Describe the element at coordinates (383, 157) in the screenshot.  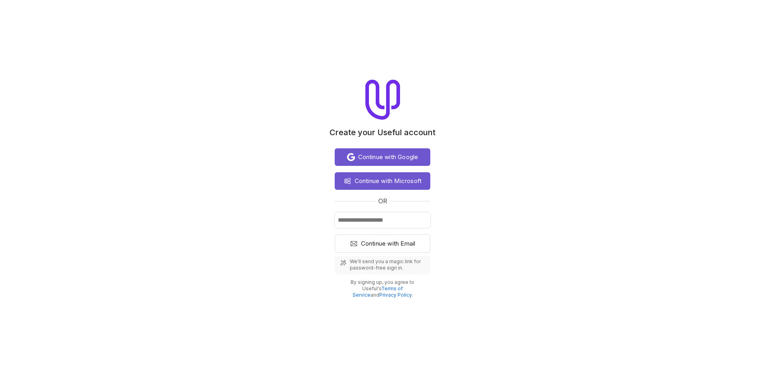
I see `button: Continue with Google` at that location.